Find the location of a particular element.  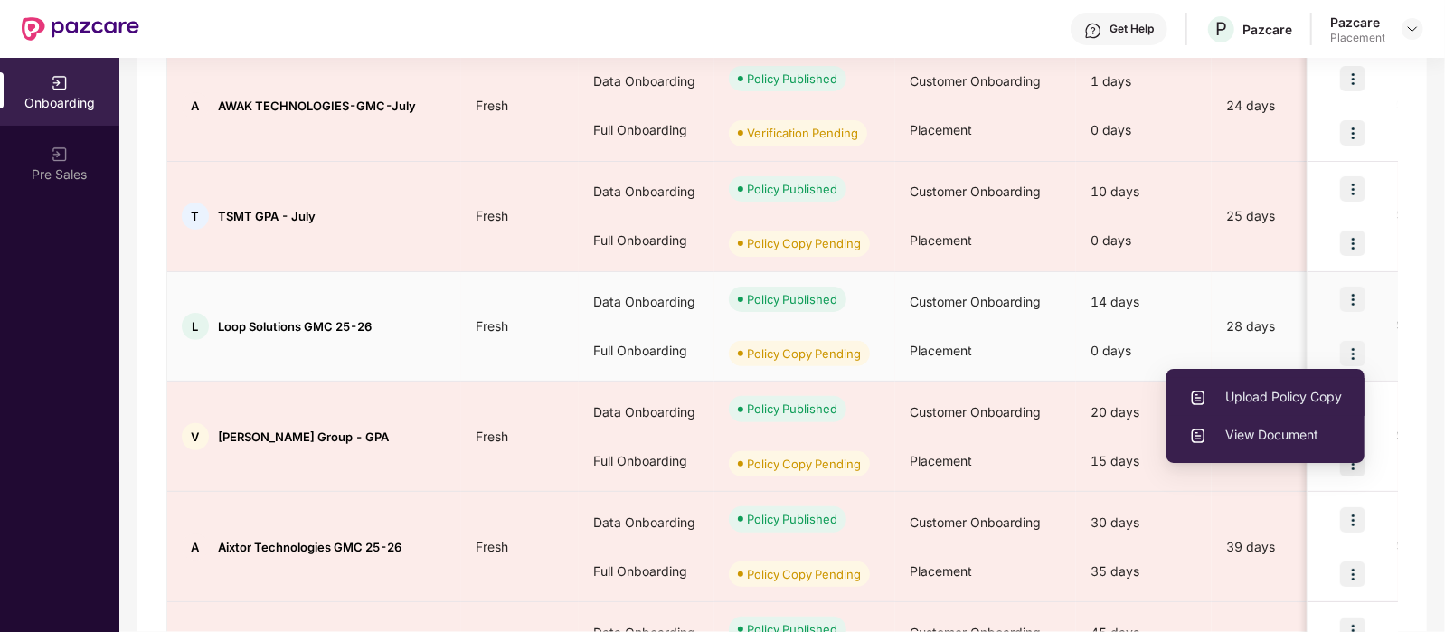

span: TSMT GPA - July is located at coordinates (267, 216).